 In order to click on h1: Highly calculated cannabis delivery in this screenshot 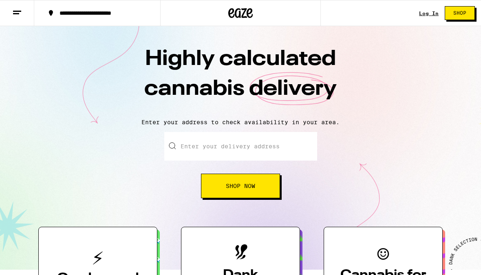, I will do `click(241, 78)`.